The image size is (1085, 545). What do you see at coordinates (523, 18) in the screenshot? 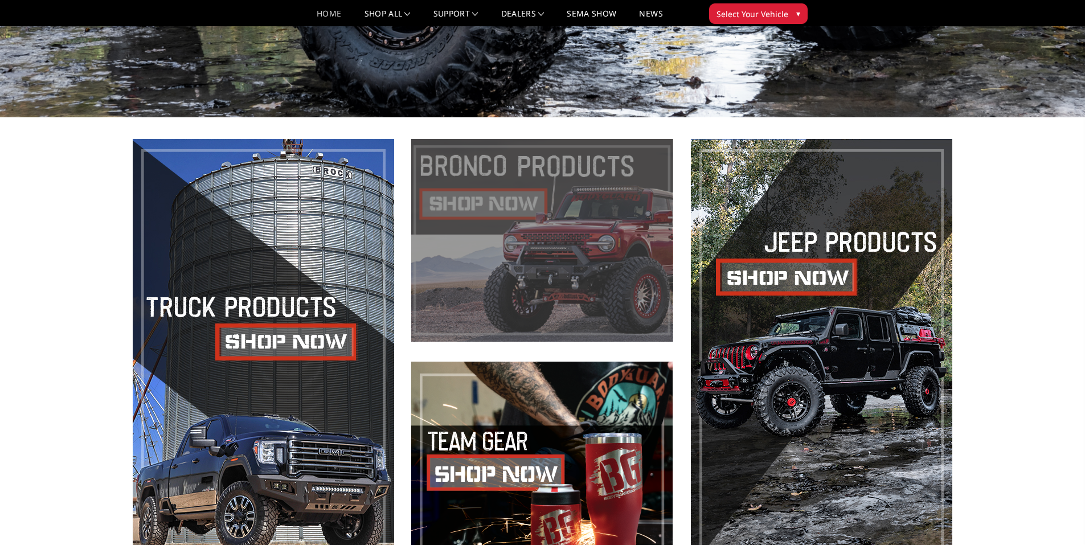
I see `a: Dealers` at bounding box center [523, 18].